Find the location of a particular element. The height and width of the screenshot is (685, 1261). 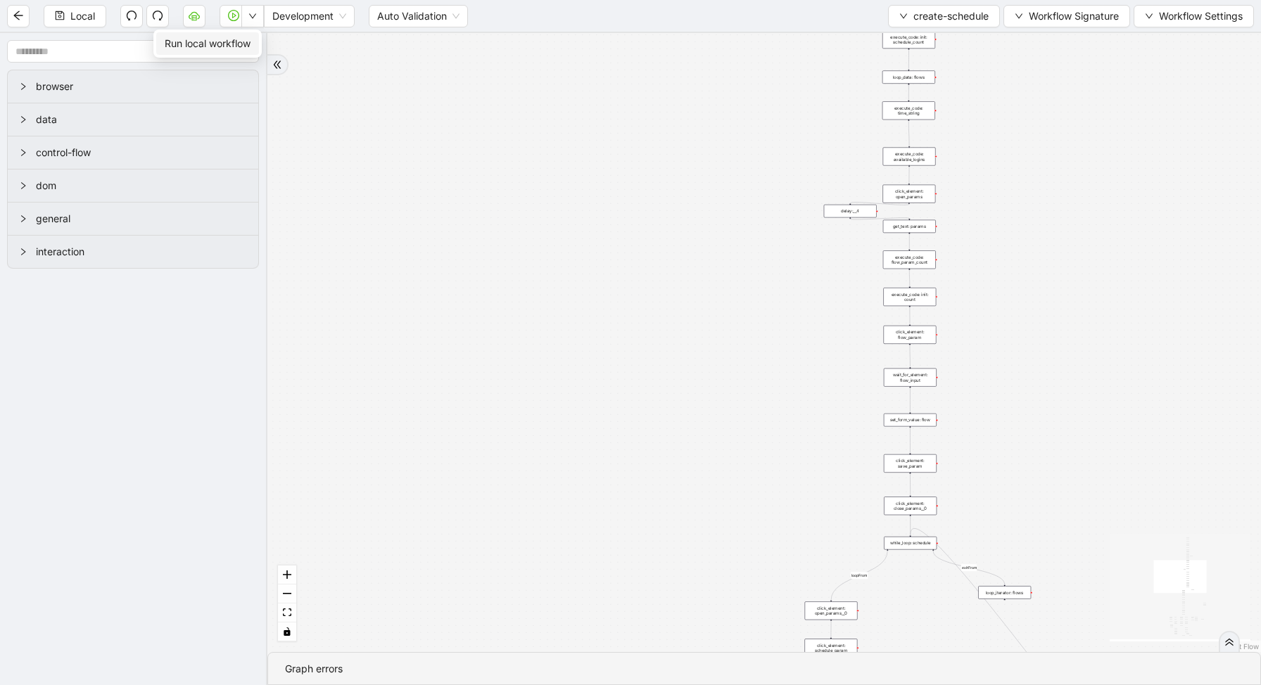

button: cloud-server is located at coordinates (194, 16).